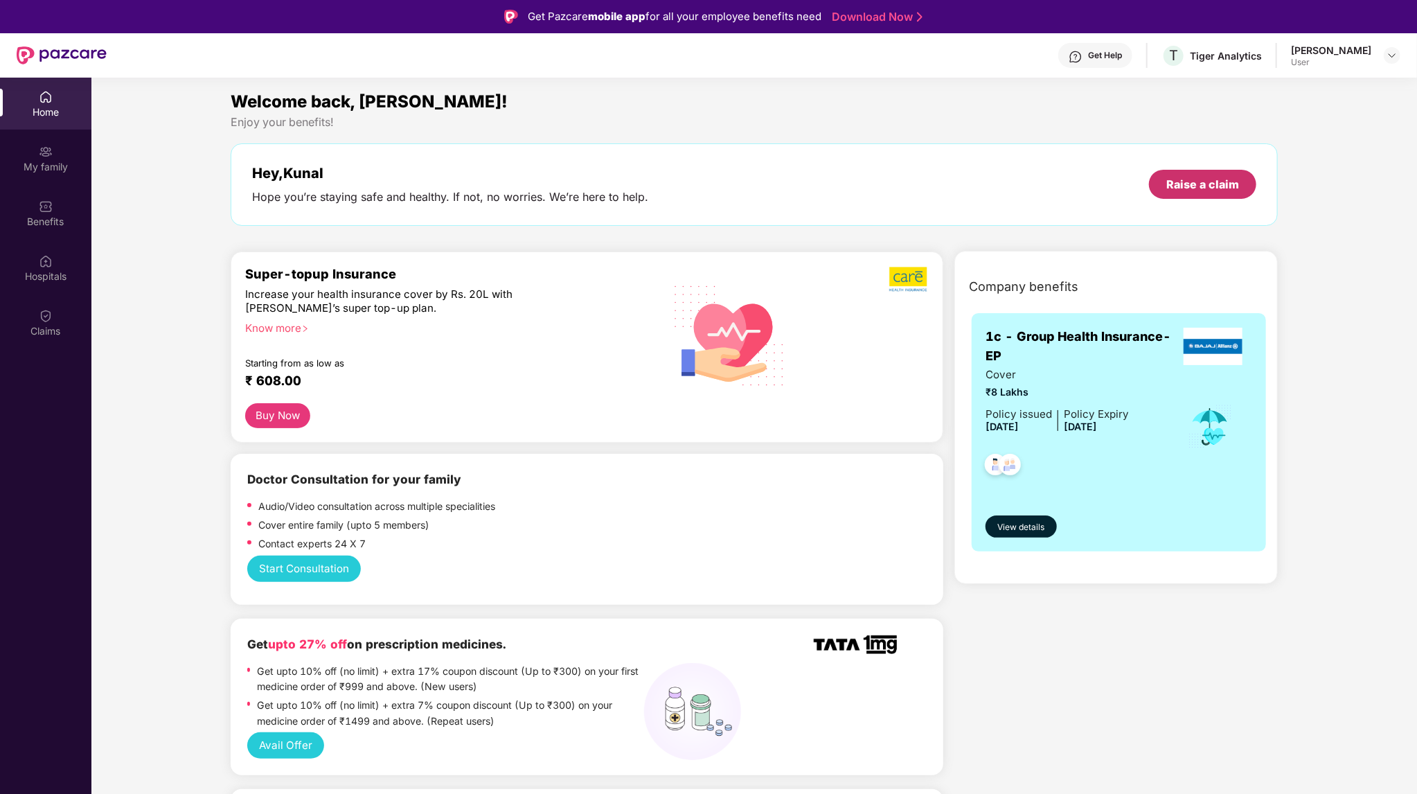  Describe the element at coordinates (1213, 346) in the screenshot. I see `img: insurerLogo` at that location.